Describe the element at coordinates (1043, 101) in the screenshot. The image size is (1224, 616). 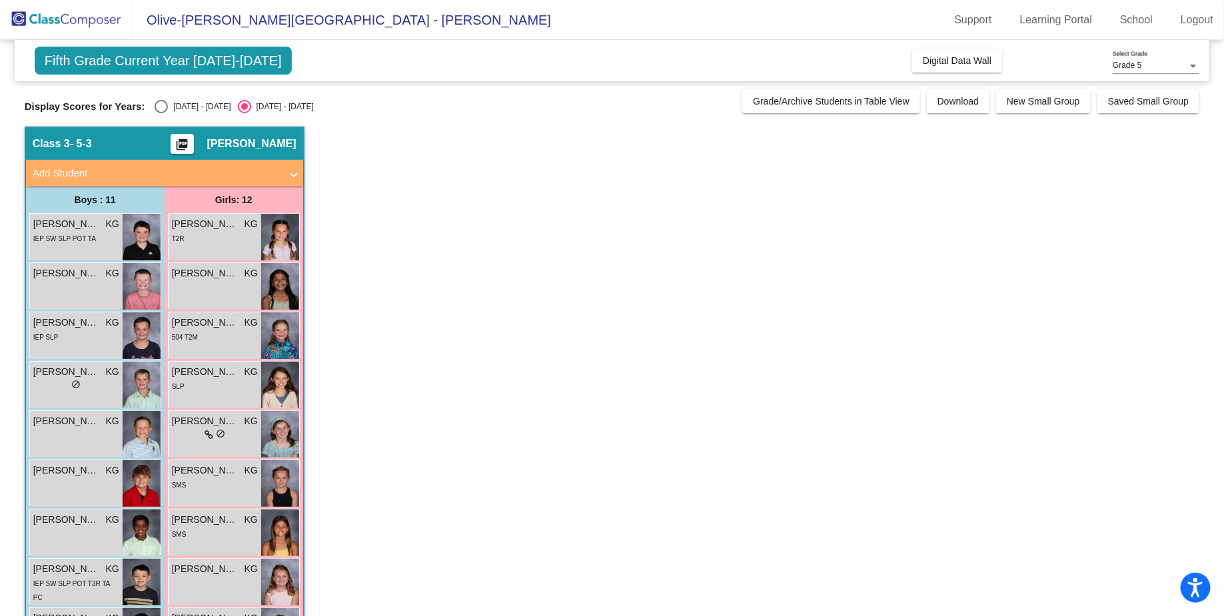
I see `button: New Small Group` at that location.